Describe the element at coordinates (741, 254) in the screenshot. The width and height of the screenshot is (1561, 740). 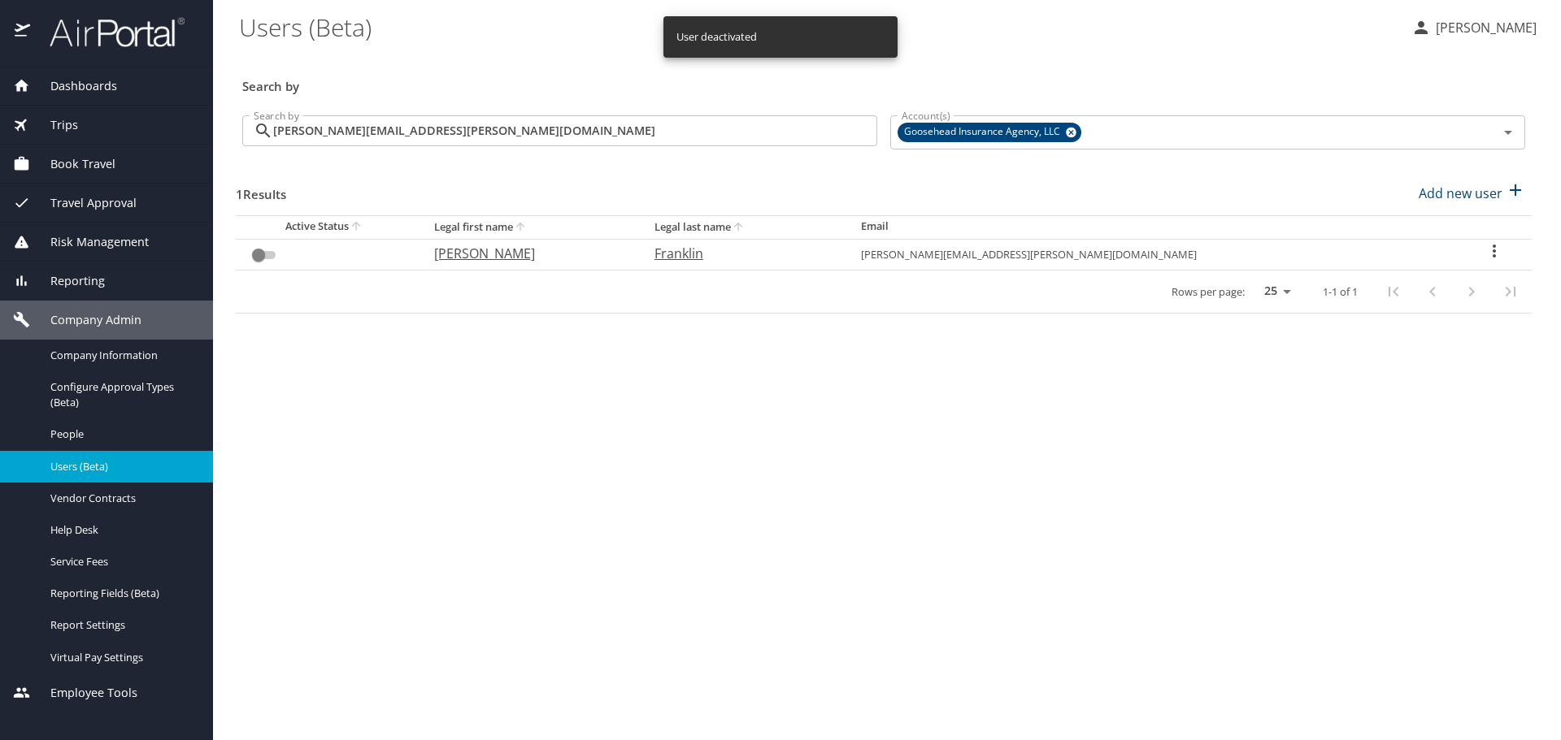
I see `p: Franklin` at that location.